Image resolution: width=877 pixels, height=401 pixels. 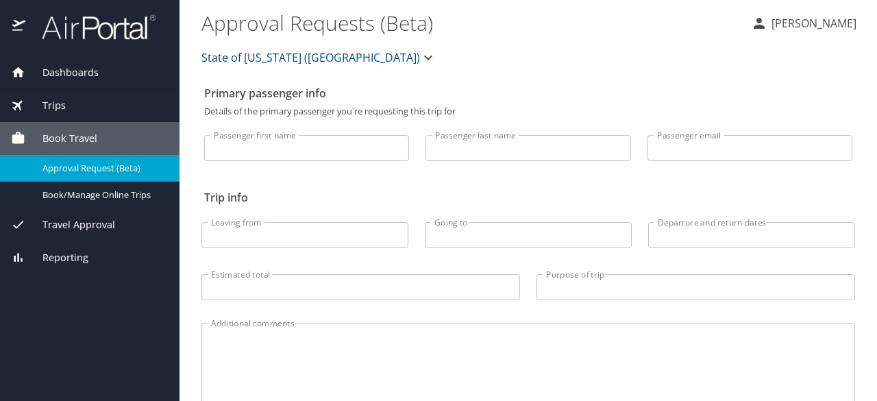 What do you see at coordinates (471, 23) in the screenshot?
I see `h1: Approval Requests (Beta)` at bounding box center [471, 23].